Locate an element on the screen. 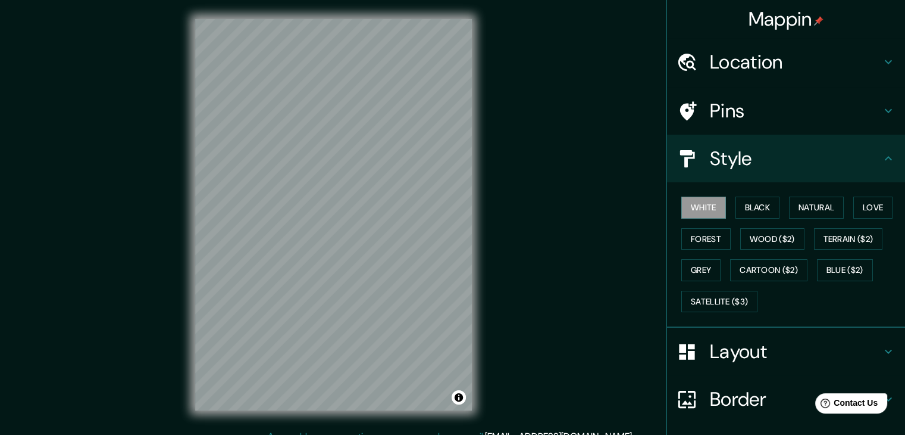 Image resolution: width=905 pixels, height=435 pixels. button: Black is located at coordinates (758, 207).